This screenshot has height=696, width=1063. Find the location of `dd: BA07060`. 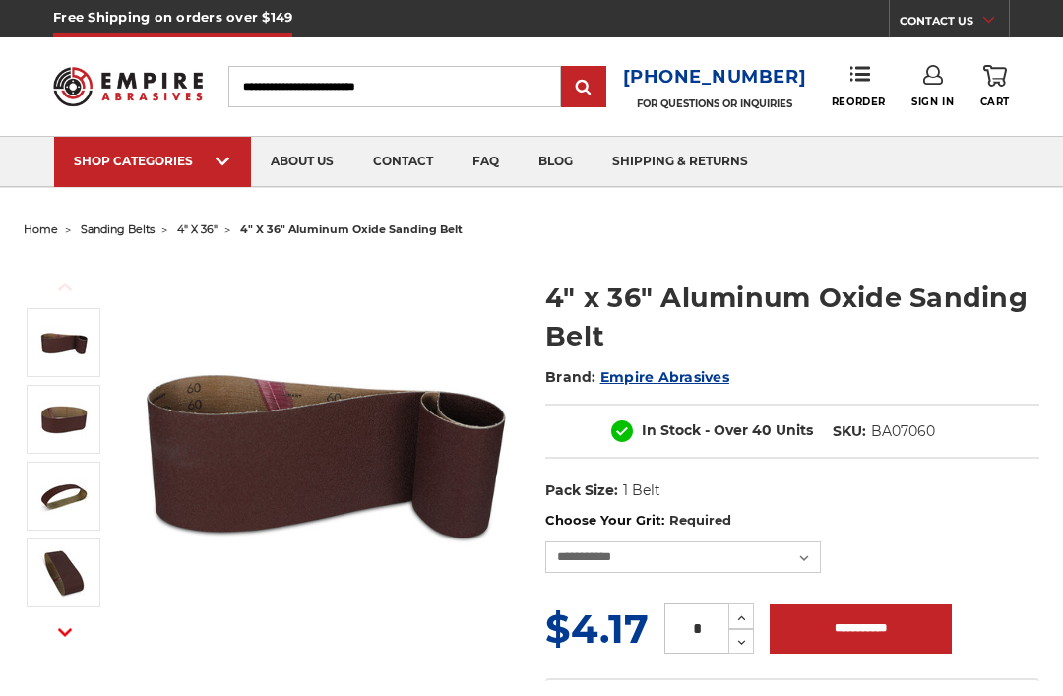

dd: BA07060 is located at coordinates (902, 431).